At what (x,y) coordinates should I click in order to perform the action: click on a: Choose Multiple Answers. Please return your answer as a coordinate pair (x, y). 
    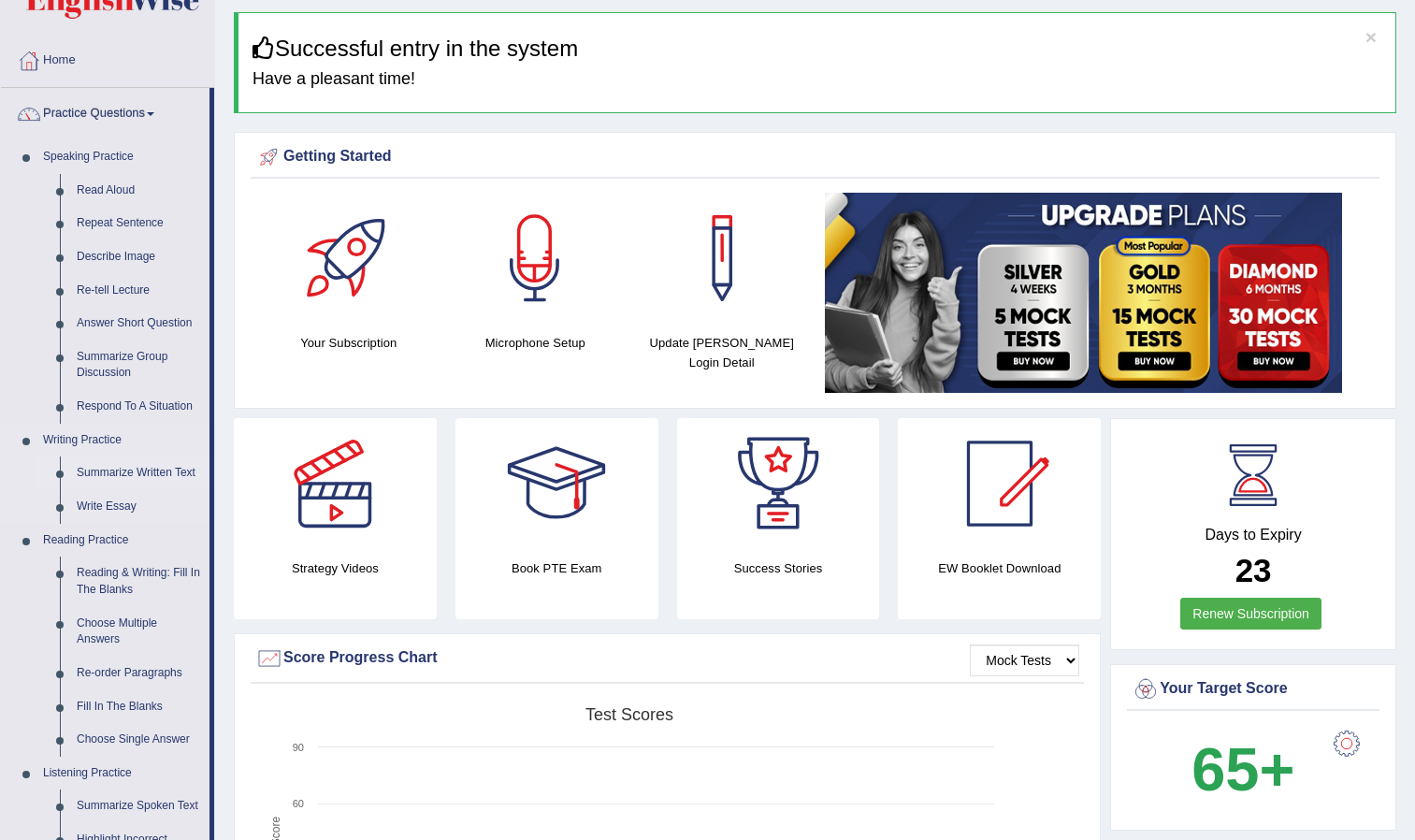
    Looking at the image, I should click on (138, 631).